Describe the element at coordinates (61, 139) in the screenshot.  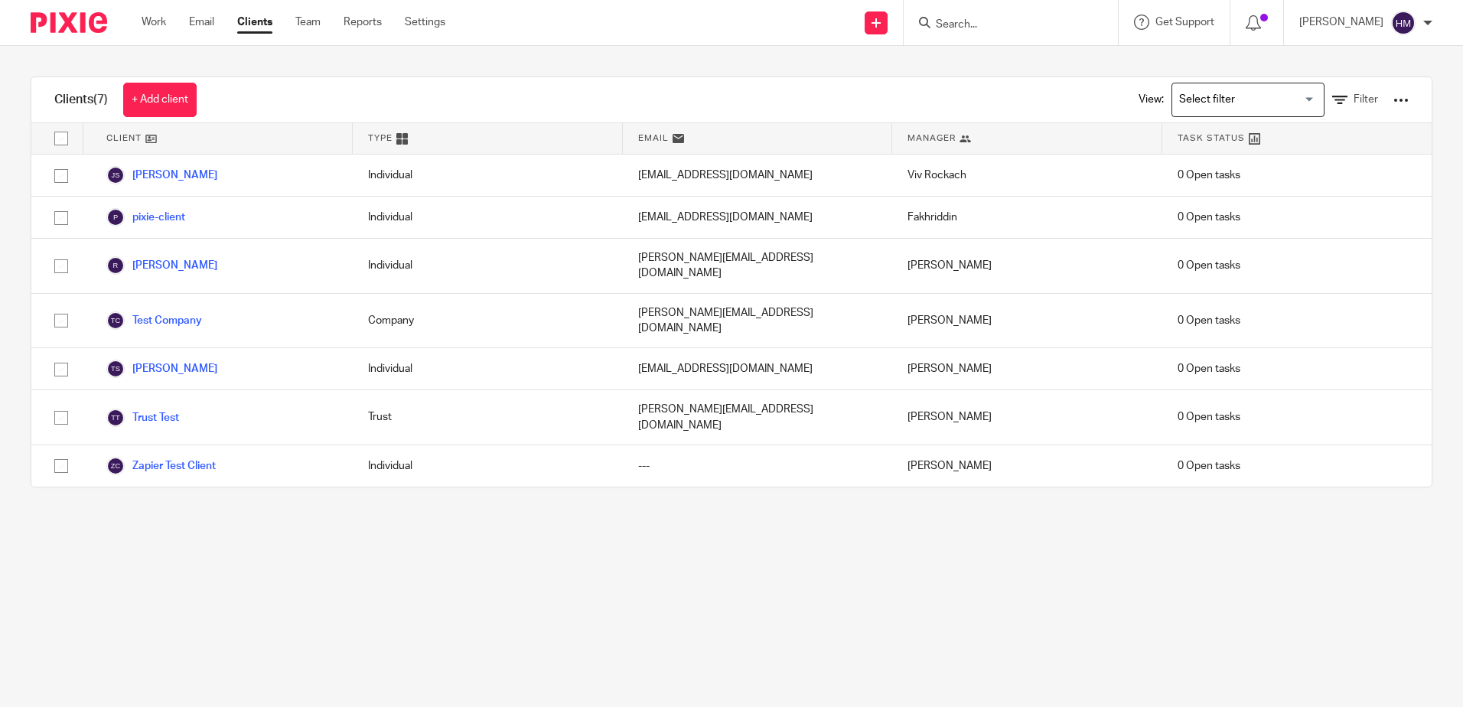
I see `input: Select all` at that location.